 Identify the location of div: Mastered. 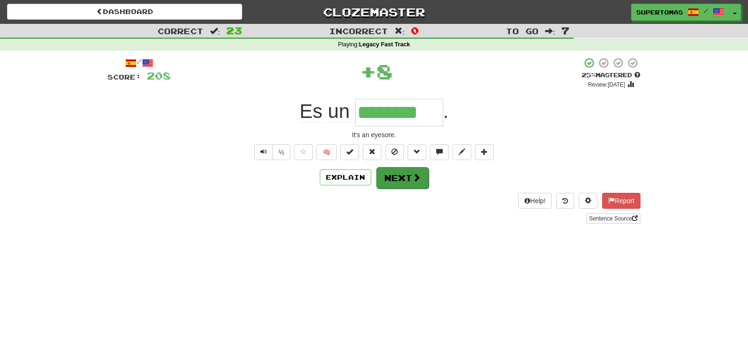
(611, 75).